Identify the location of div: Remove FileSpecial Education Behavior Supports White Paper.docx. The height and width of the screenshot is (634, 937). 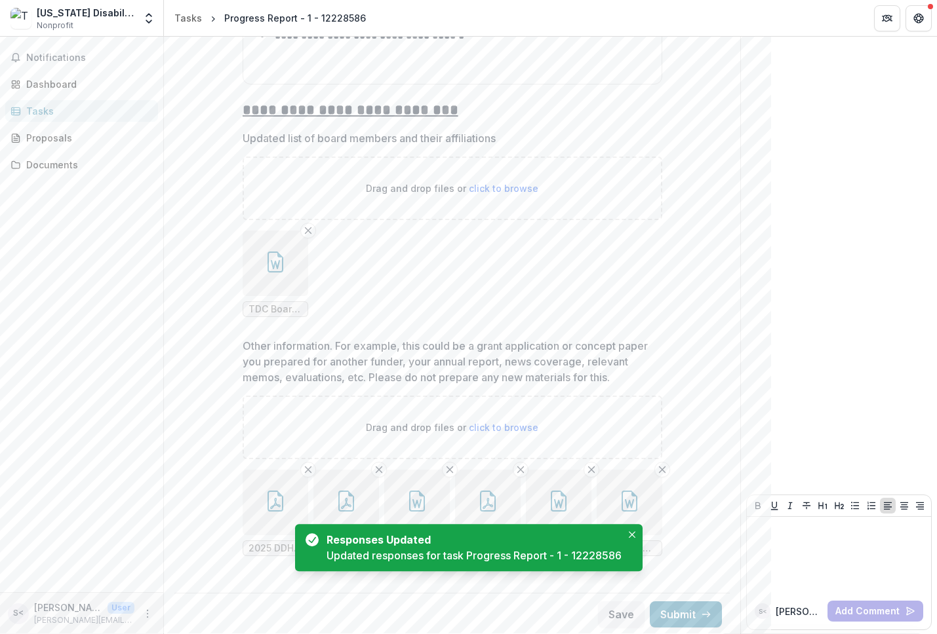
(558, 513).